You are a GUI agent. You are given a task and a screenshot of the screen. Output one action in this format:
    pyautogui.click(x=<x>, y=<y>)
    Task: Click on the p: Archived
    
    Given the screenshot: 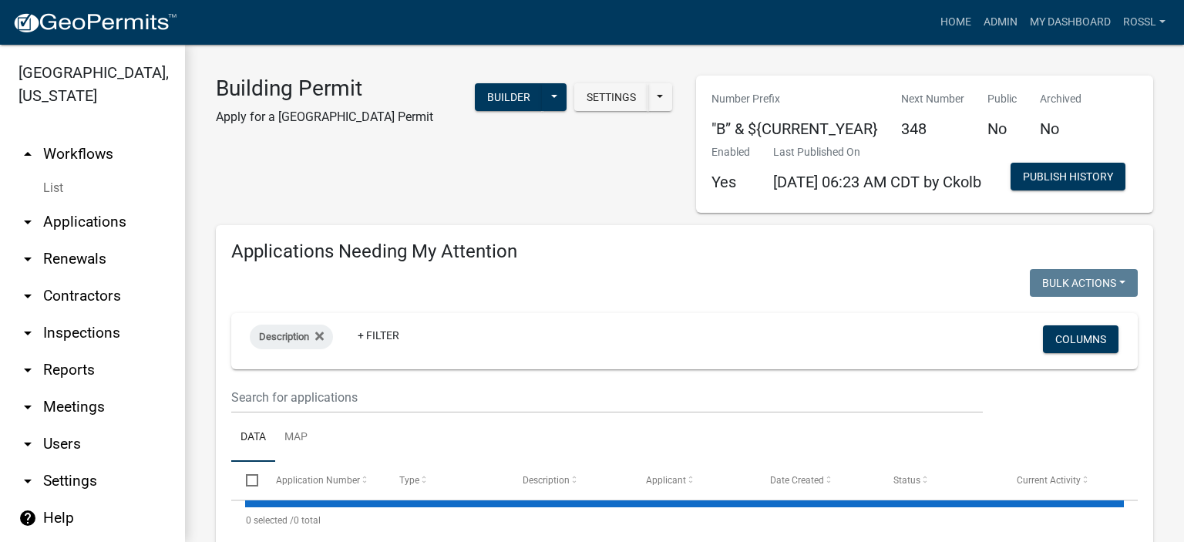 What is the action you would take?
    pyautogui.click(x=1061, y=99)
    